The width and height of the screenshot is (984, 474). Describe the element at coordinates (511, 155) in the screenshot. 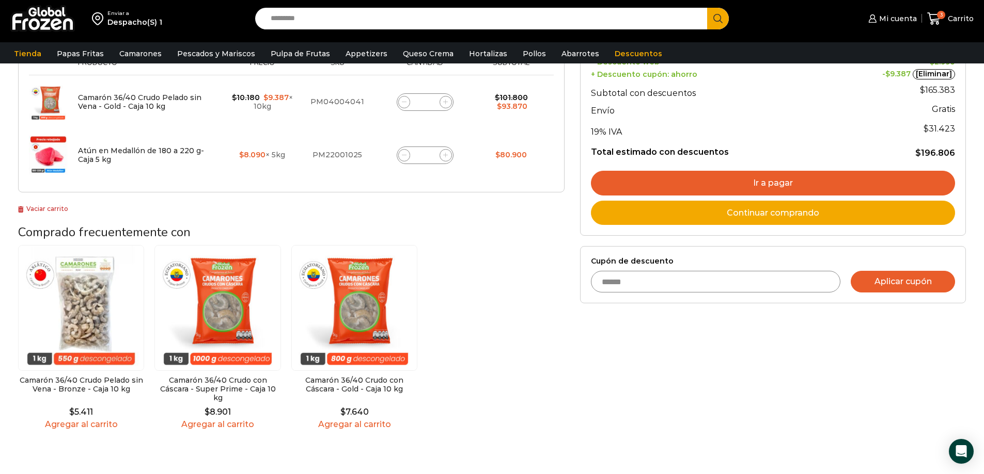

I see `bdi: 80.900` at that location.